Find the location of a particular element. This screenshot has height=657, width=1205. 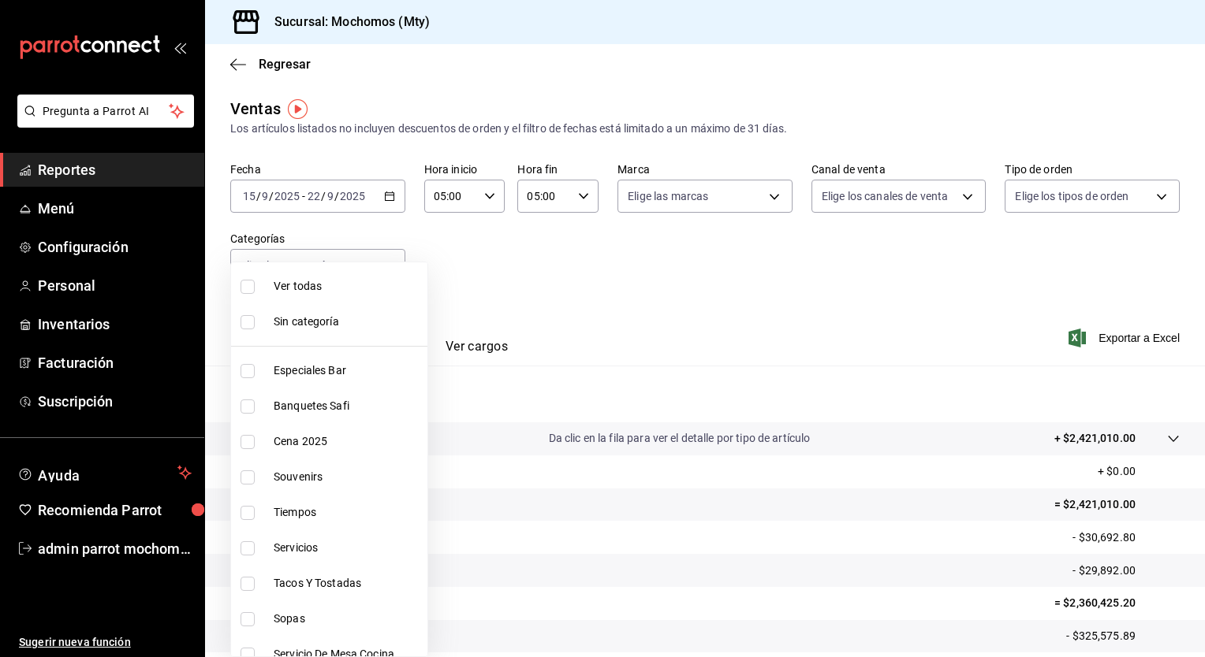

span: Tiempos is located at coordinates (347, 512).